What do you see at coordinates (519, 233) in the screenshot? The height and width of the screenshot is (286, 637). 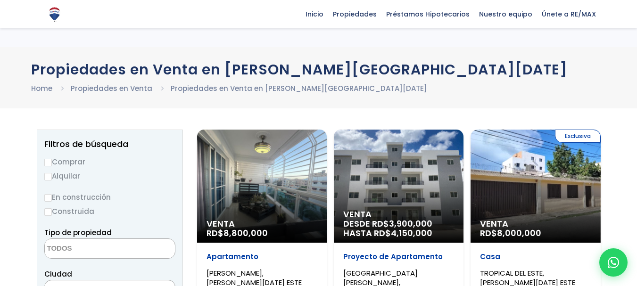 I see `span: 8,000,000` at bounding box center [519, 233].